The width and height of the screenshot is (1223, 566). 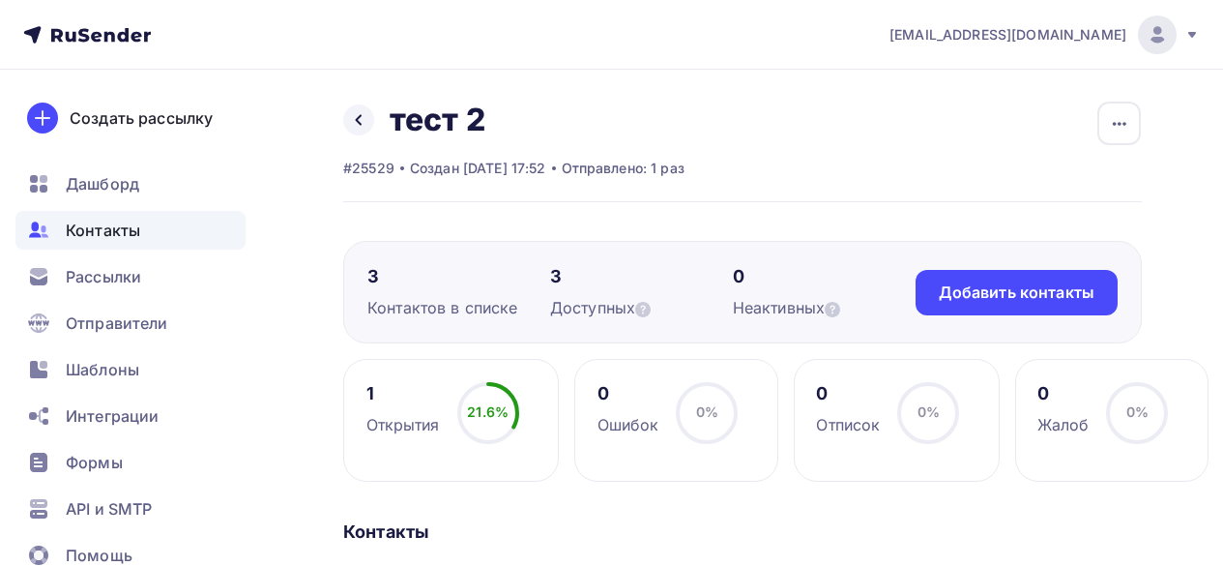 What do you see at coordinates (1063, 424) in the screenshot?
I see `div: Жалоб` at bounding box center [1063, 424].